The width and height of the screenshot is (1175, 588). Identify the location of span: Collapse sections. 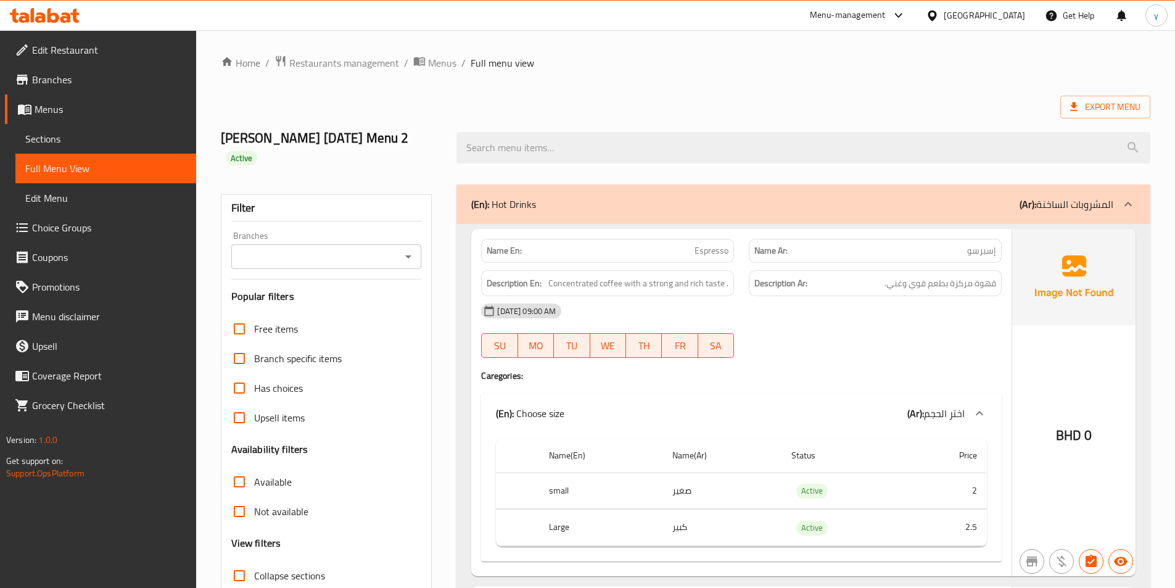
(289, 576).